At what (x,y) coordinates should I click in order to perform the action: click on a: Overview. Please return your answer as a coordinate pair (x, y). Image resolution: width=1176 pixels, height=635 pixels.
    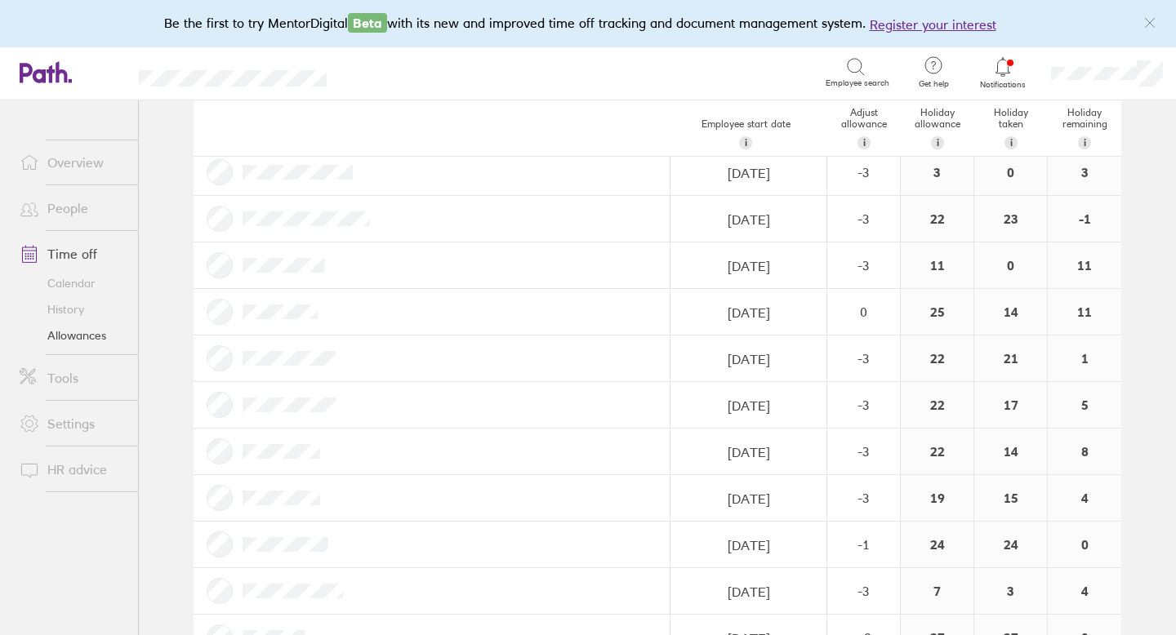
    Looking at the image, I should click on (72, 163).